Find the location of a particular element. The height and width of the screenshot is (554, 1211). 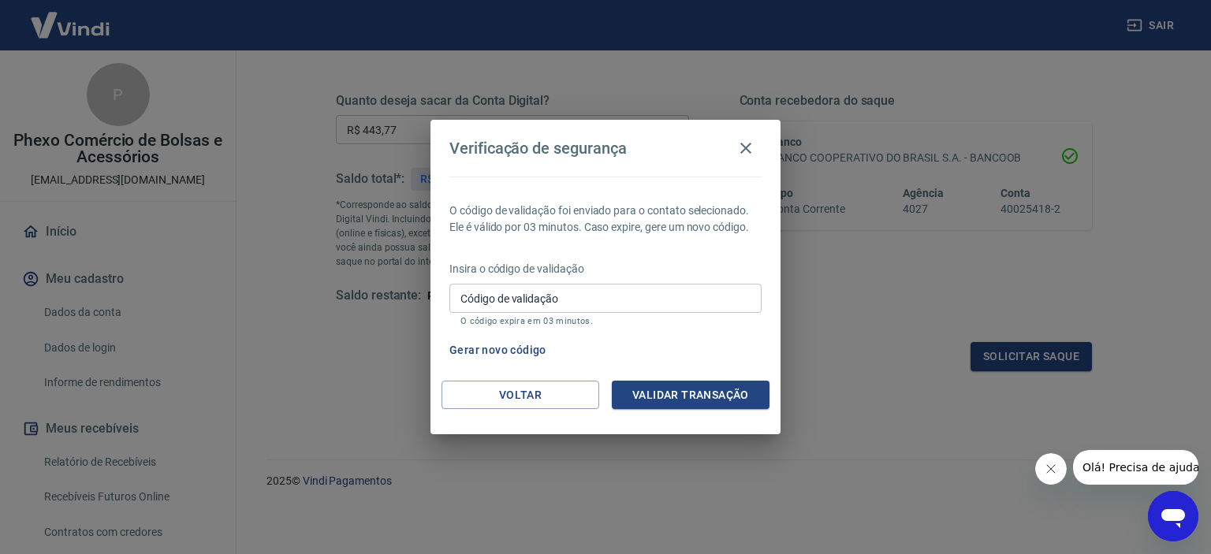

p: O código de validação foi enviado para o contato selecionado. Ele é válido por 03 minutos. Caso e... is located at coordinates (606, 219).